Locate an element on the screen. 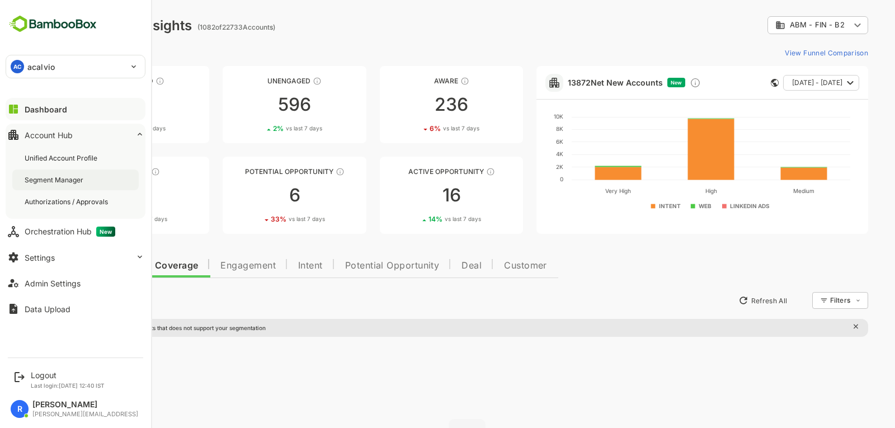  div: Logout is located at coordinates (68, 375).